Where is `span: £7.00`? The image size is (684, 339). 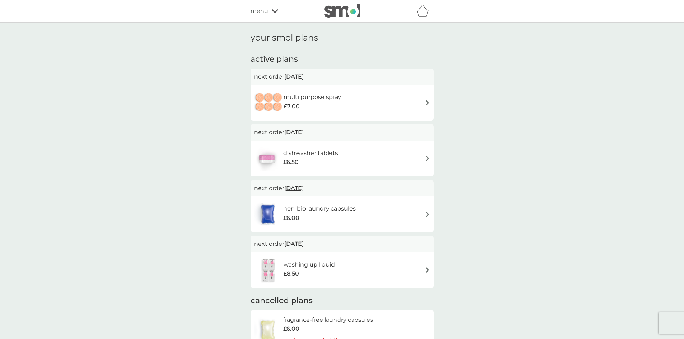 span: £7.00 is located at coordinates (291, 107).